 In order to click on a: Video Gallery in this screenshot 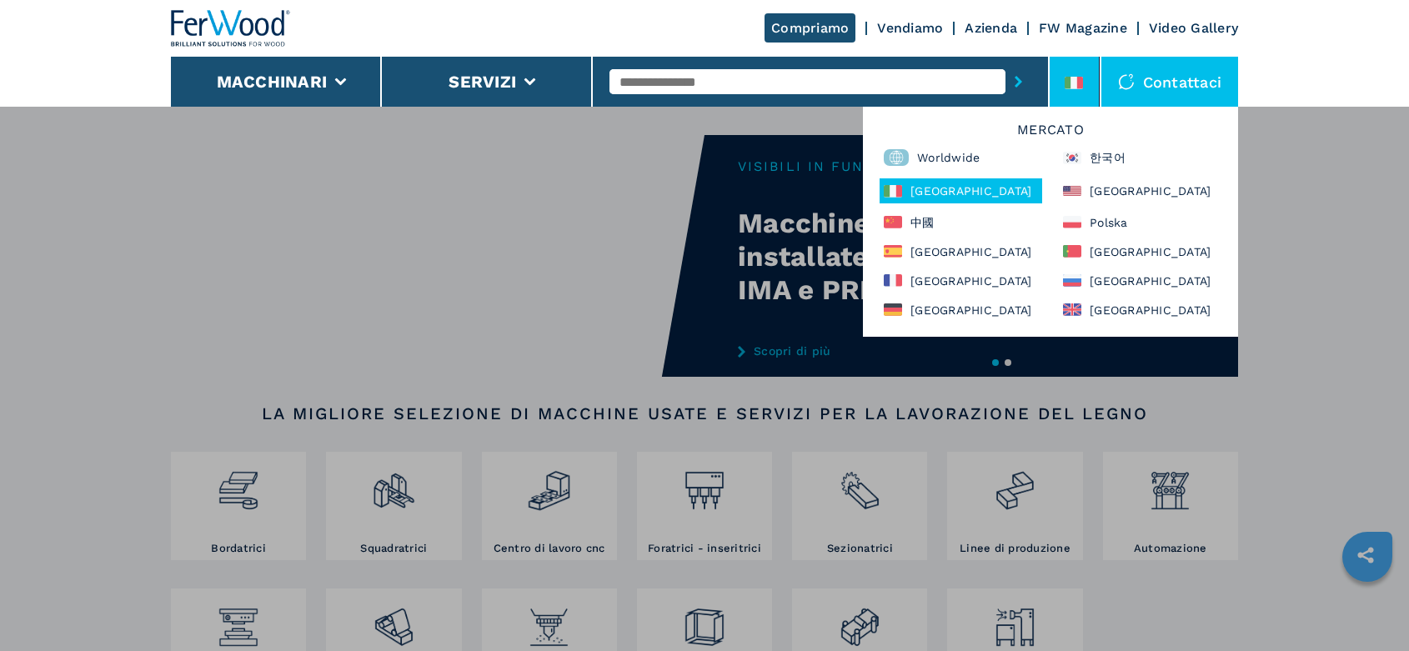, I will do `click(1193, 28)`.